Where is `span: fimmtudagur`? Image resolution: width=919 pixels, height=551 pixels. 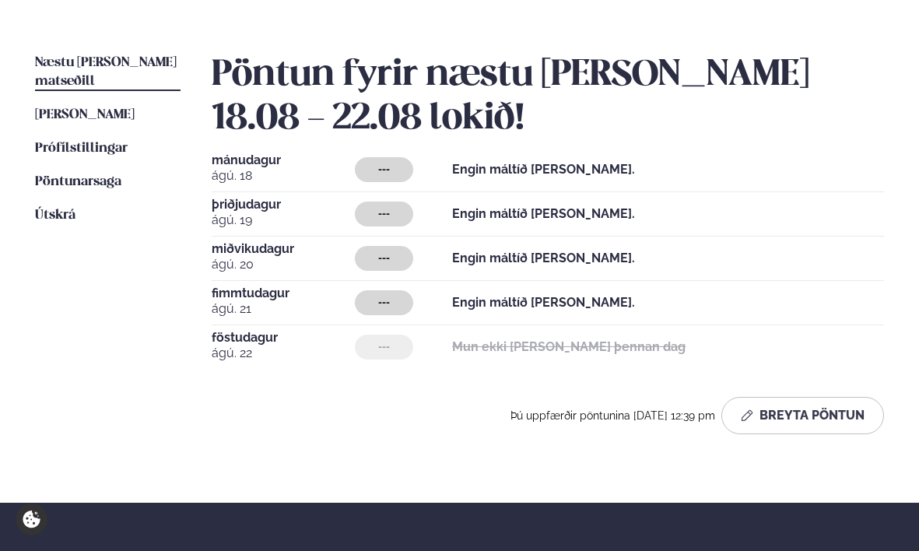 span: fimmtudagur is located at coordinates (283, 293).